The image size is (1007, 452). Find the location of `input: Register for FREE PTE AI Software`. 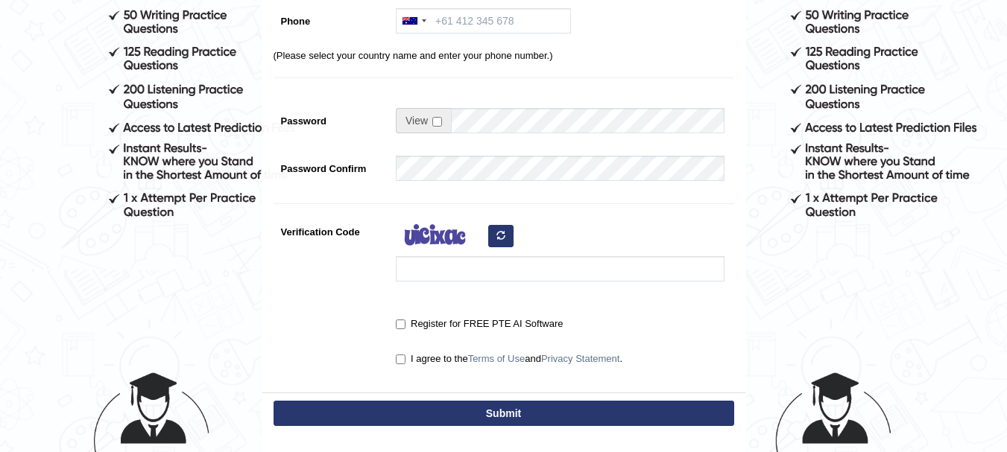

input: Register for FREE PTE AI Software is located at coordinates (400, 324).